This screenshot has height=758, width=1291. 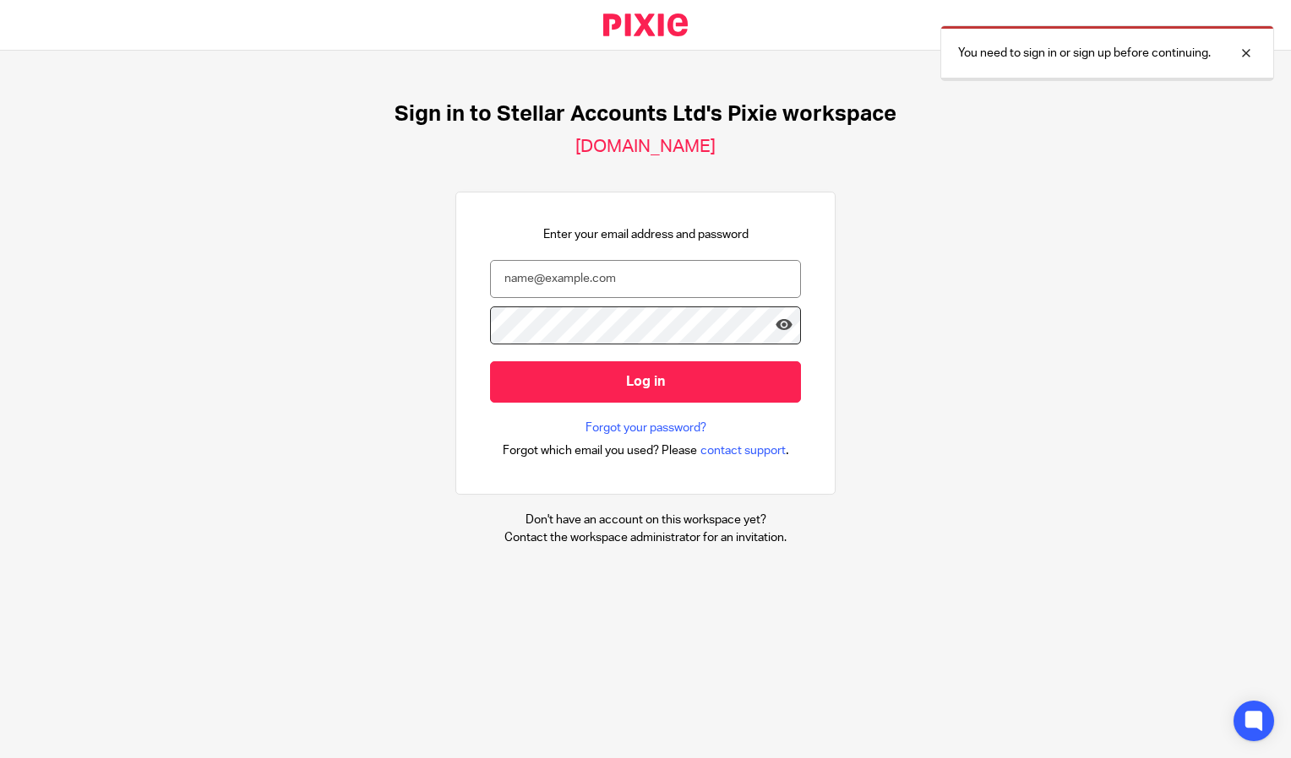 I want to click on a: Forgot your password?, so click(x=645, y=428).